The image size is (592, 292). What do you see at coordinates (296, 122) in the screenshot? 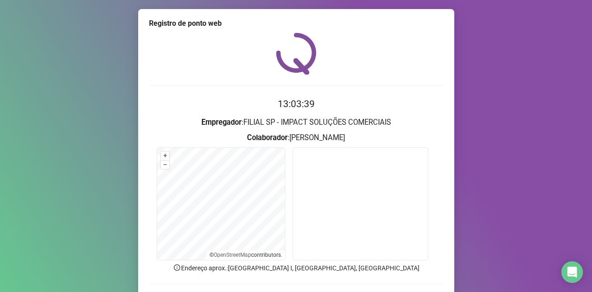
I see `h3: : FILIAL SP - IMPACT SOLUÇÕES COMERCIAIS` at bounding box center [296, 122].